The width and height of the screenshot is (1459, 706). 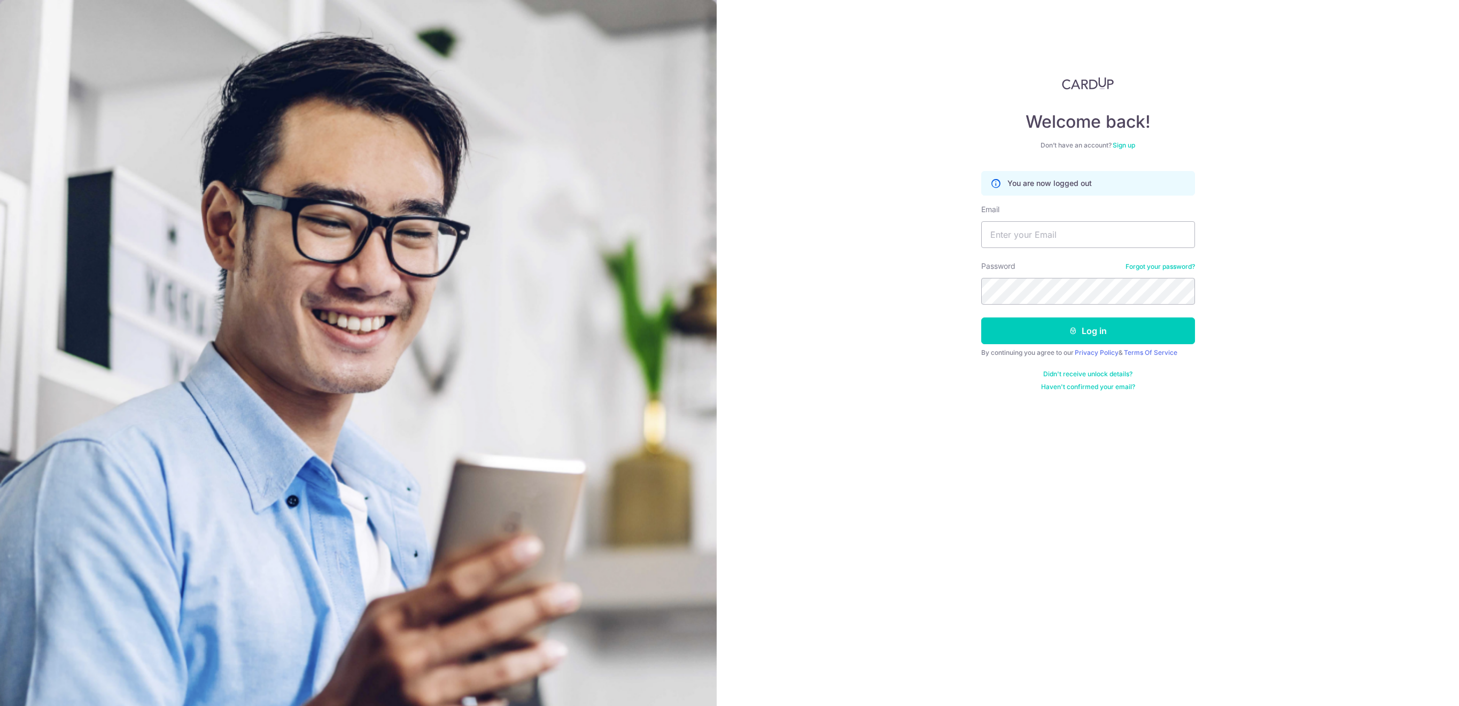 I want to click on button: Log in, so click(x=1088, y=331).